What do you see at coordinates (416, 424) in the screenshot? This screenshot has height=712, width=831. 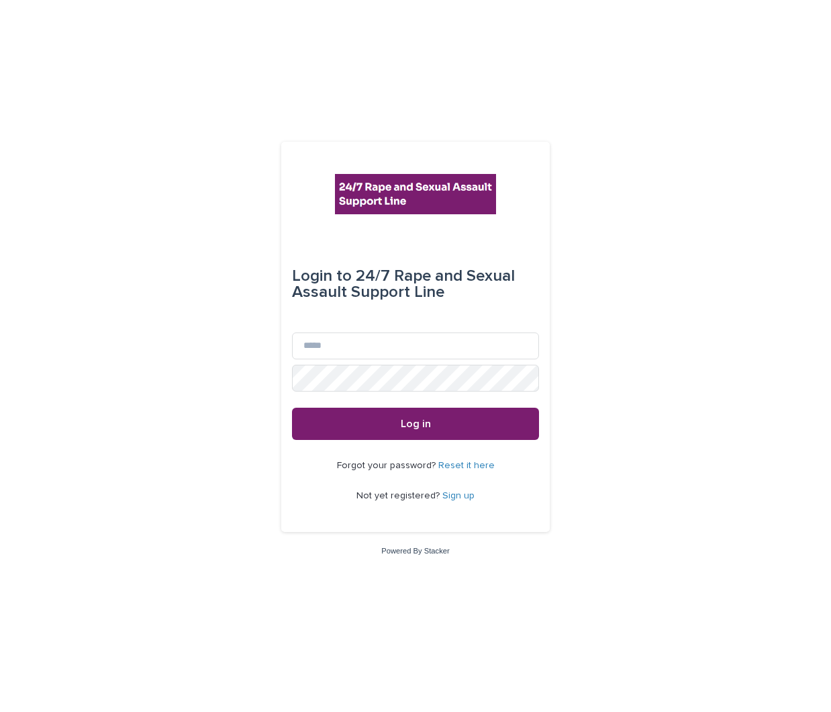 I see `span: Log in` at bounding box center [416, 424].